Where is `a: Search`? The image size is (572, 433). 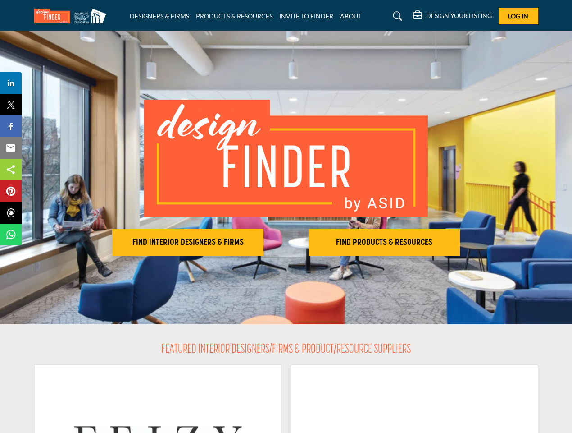 a: Search is located at coordinates (396, 16).